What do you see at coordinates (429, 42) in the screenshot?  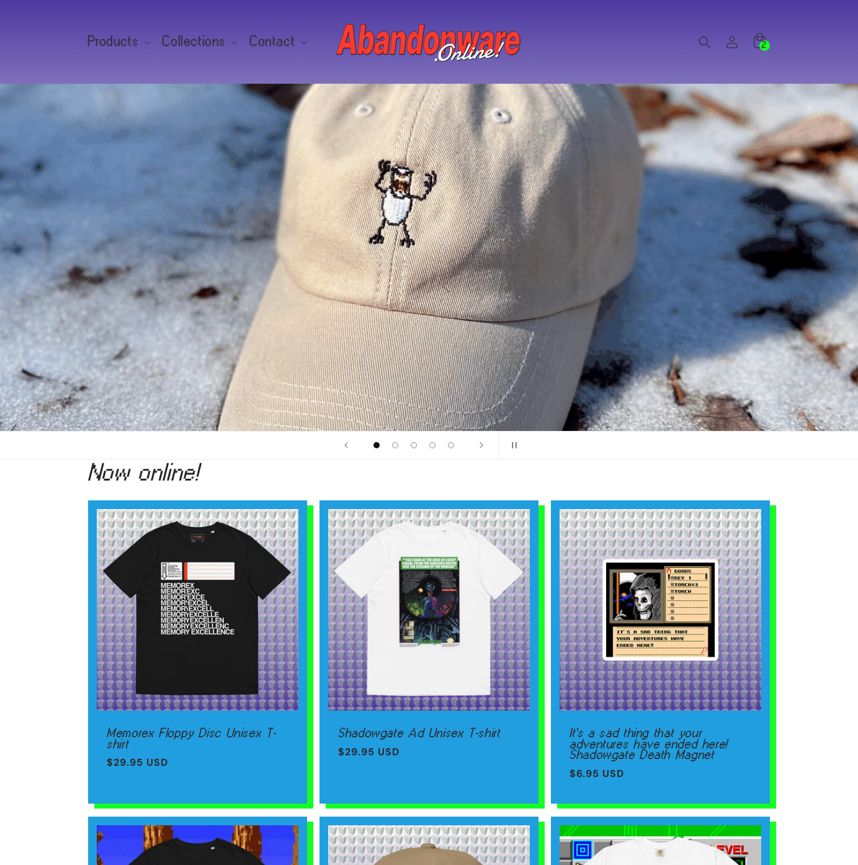 I see `a: Abandonware` at bounding box center [429, 42].